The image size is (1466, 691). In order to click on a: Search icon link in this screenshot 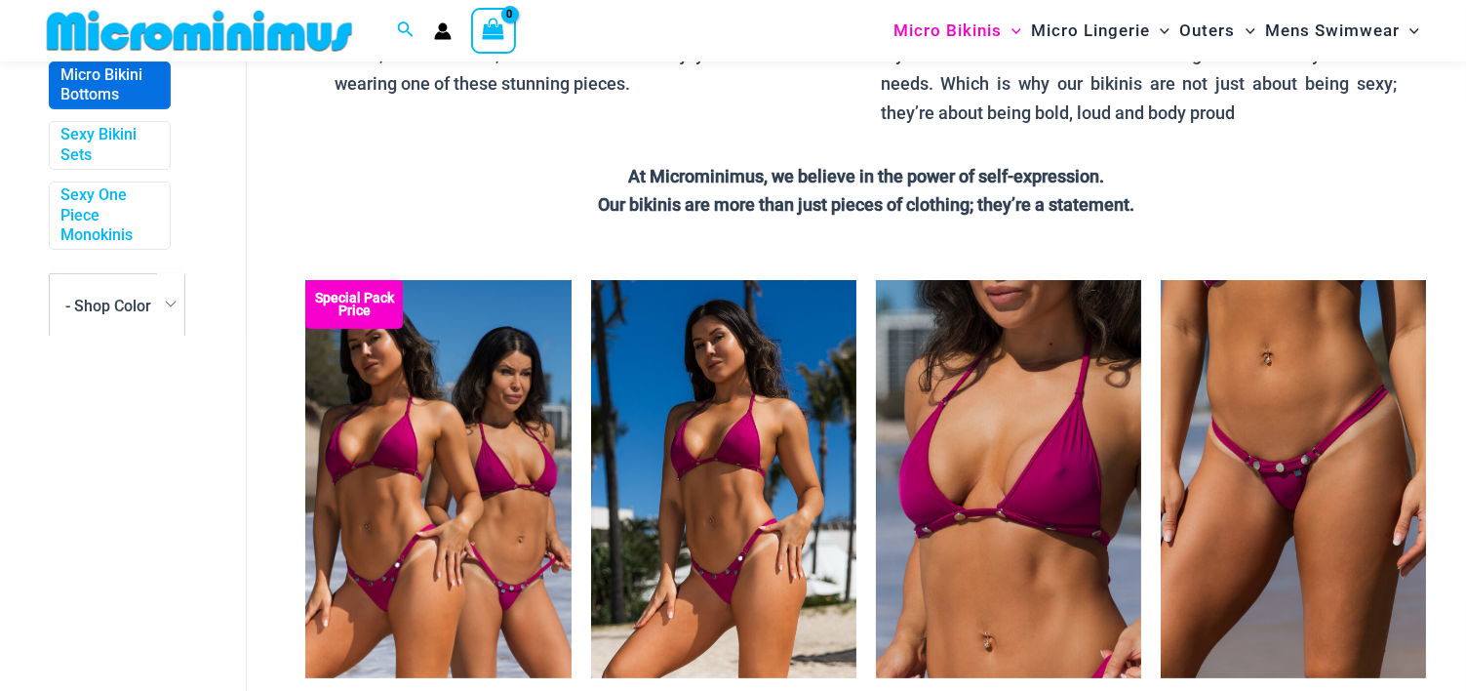, I will do `click(406, 30)`.